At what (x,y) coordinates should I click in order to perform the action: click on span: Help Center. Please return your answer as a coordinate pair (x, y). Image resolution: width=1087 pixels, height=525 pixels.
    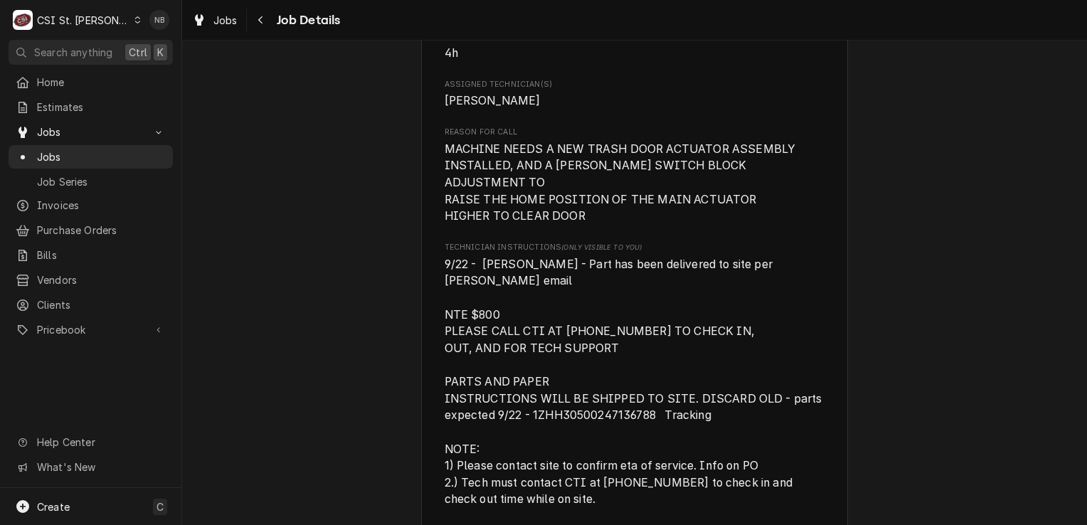
    Looking at the image, I should click on (100, 442).